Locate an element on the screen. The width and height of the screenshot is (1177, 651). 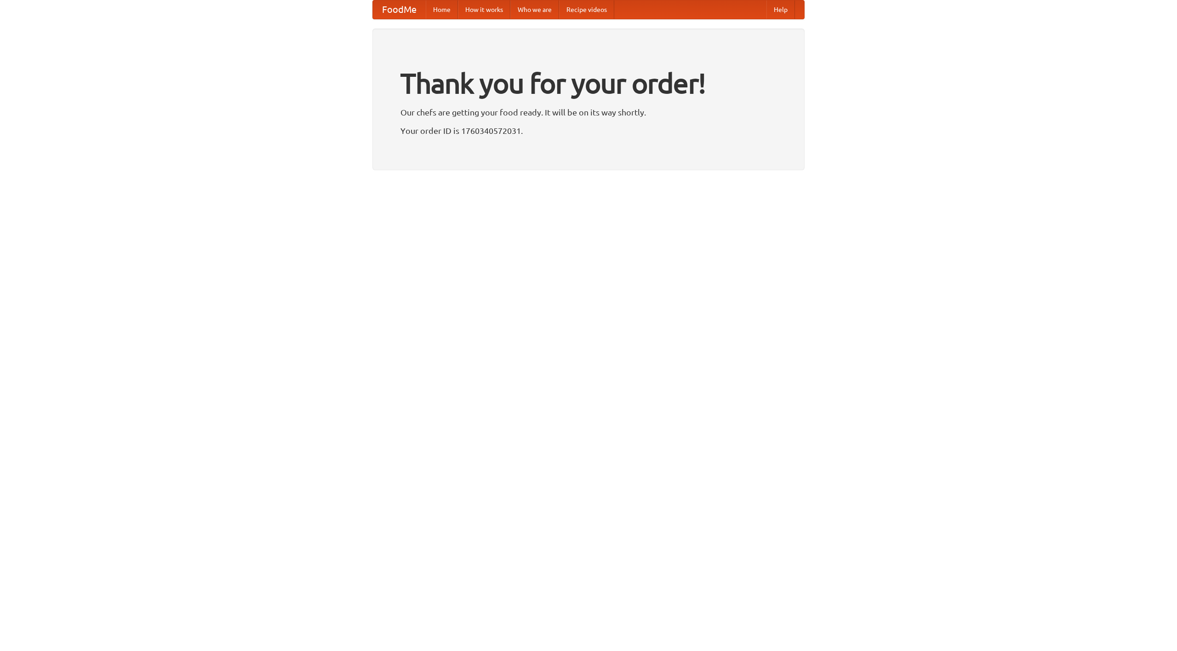
a: Home is located at coordinates (442, 10).